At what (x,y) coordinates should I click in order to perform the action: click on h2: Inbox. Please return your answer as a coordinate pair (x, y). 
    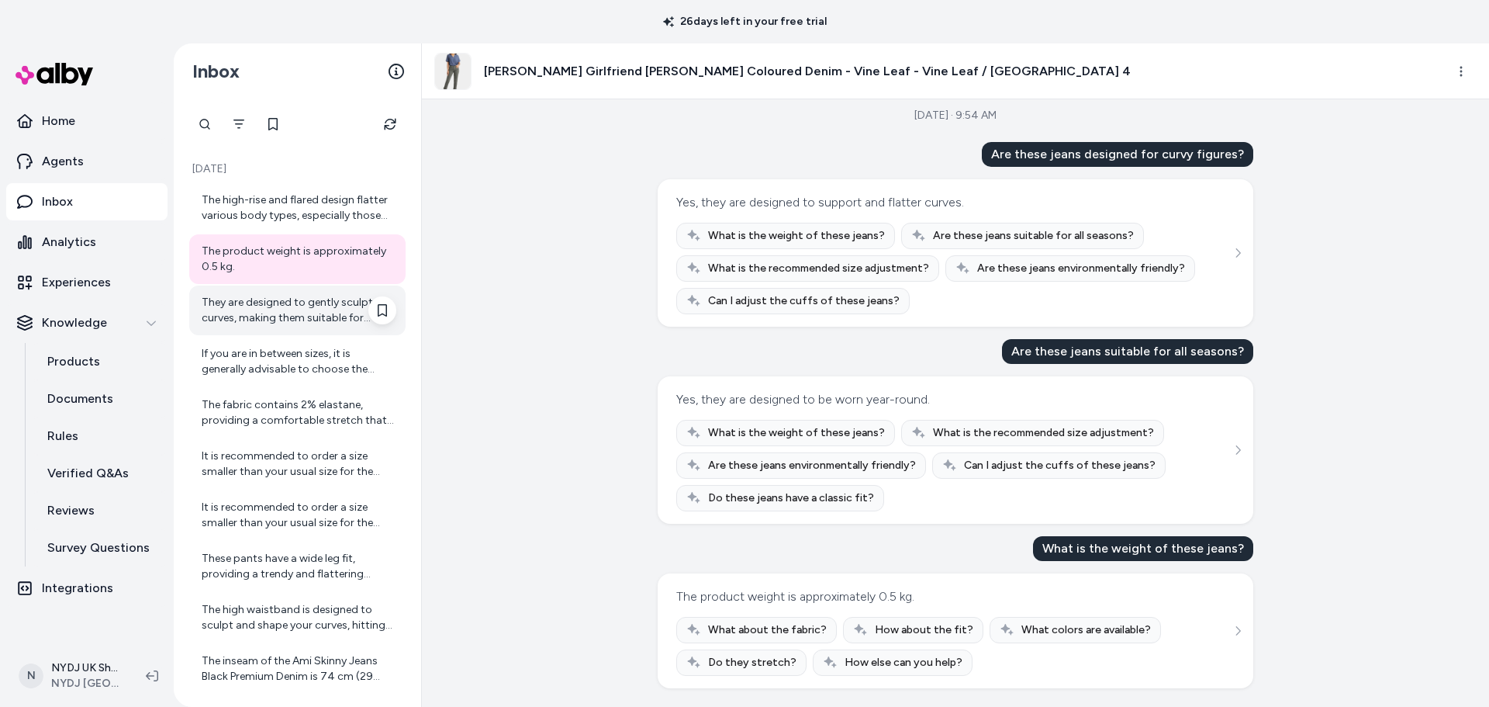
    Looking at the image, I should click on (216, 71).